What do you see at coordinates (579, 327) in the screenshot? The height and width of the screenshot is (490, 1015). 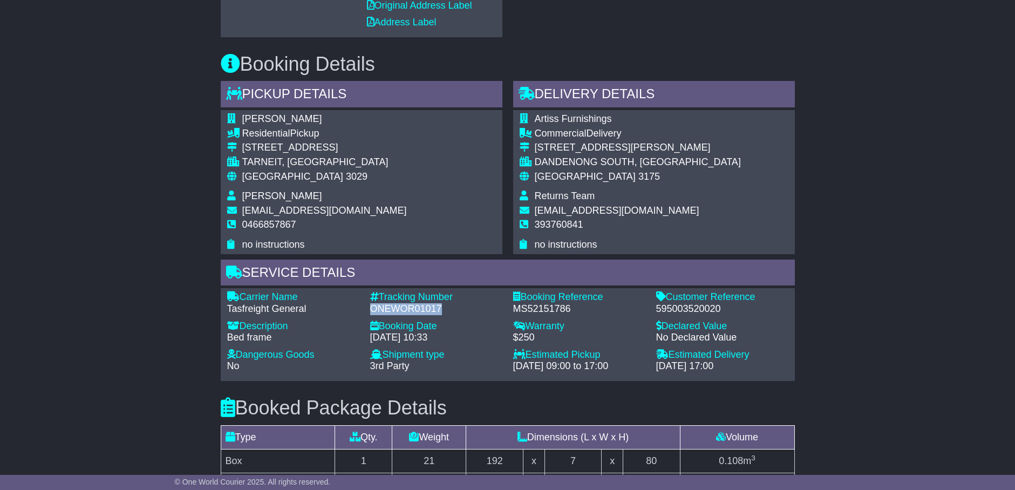 I see `div: Warranty` at bounding box center [579, 327].